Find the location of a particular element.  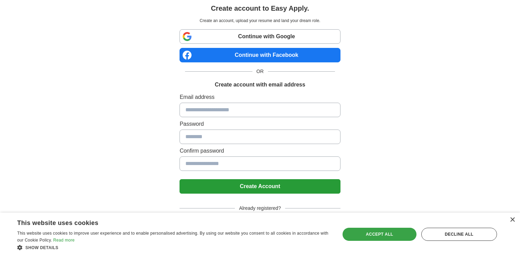

button: Create Account is located at coordinates (260, 186).